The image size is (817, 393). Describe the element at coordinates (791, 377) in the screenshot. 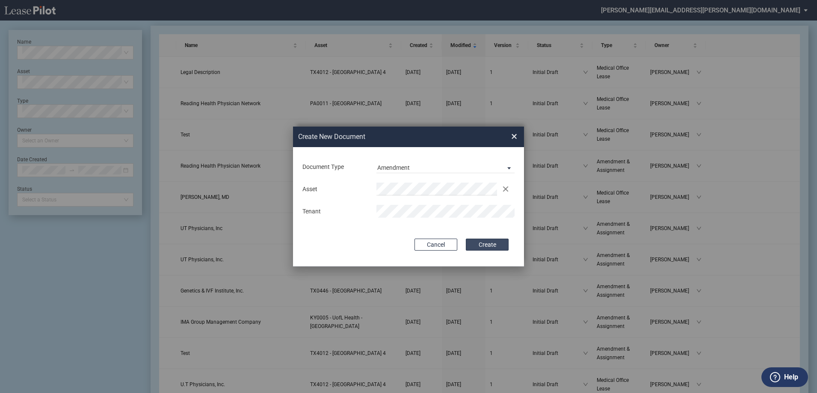

I see `label: Help` at that location.